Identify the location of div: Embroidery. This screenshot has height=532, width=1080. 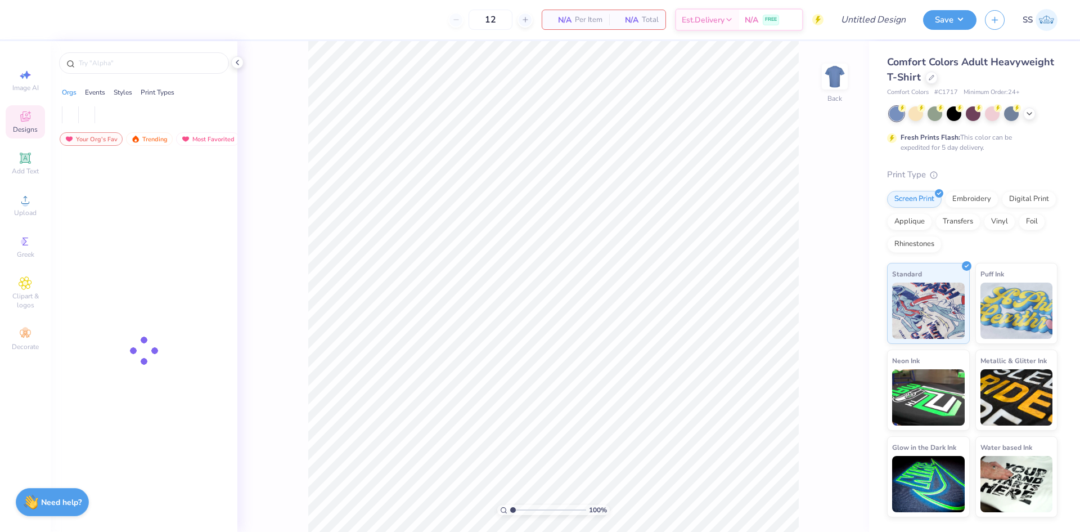
(972, 199).